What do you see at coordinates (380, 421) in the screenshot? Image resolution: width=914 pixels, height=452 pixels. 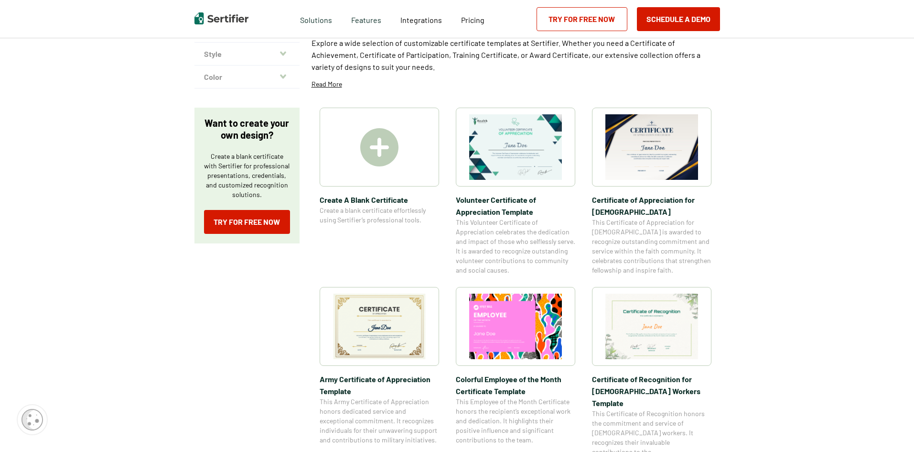 I see `span: This Army Certificate of Appreciation honors dedicated service and exceptional commitment. It rec...` at bounding box center [380, 421].